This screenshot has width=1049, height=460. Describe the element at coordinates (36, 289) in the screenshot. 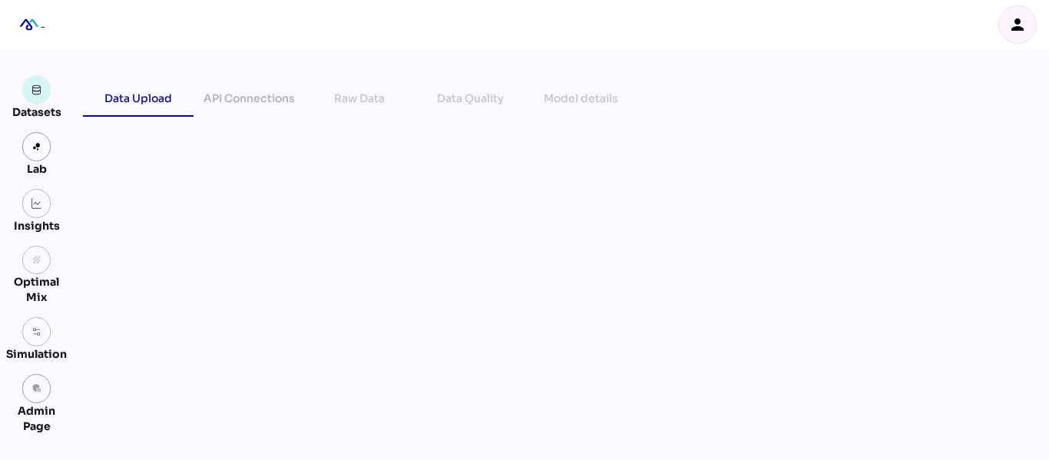

I see `div: Optimal Mix` at that location.